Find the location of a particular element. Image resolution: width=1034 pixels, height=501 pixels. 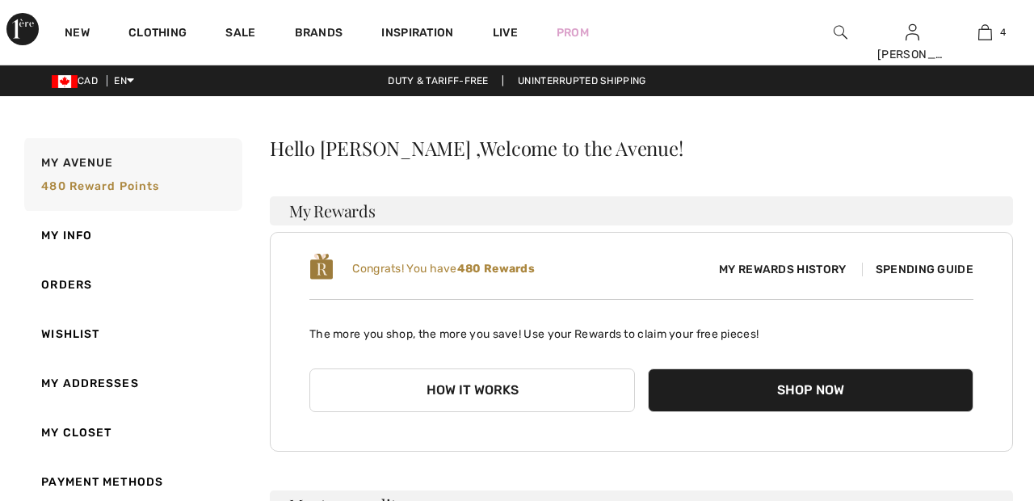

span: My Avenue is located at coordinates (77, 162).